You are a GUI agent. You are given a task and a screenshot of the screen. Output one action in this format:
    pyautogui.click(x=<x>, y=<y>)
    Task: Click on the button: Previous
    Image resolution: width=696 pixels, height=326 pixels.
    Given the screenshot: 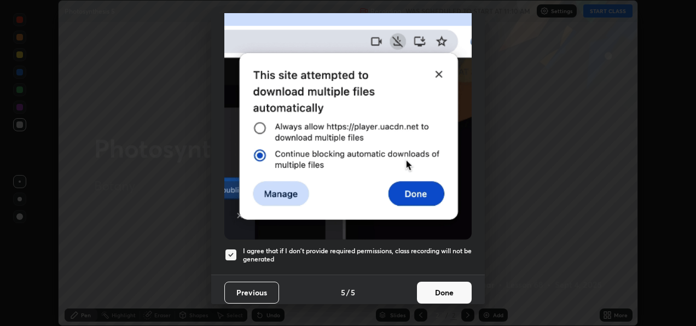 What is the action you would take?
    pyautogui.click(x=252, y=293)
    